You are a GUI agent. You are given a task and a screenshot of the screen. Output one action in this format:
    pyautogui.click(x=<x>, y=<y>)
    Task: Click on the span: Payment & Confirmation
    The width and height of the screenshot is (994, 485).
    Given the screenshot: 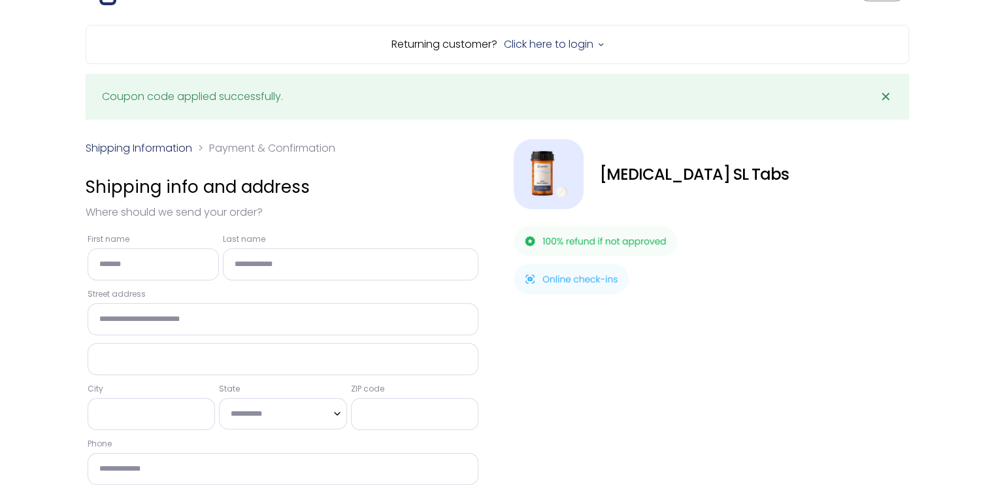 What is the action you would take?
    pyautogui.click(x=272, y=148)
    